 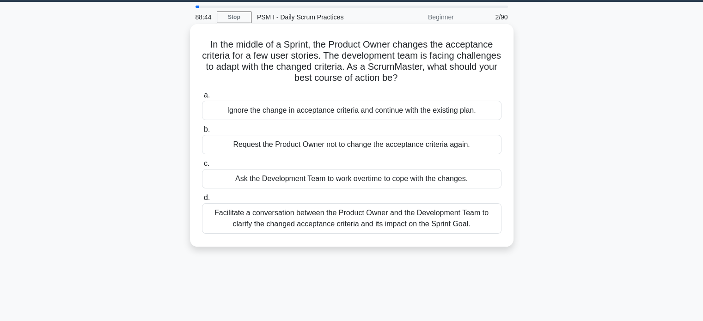 I want to click on div: Ask the Development Team to work overtime to cope with the changes., so click(x=352, y=179).